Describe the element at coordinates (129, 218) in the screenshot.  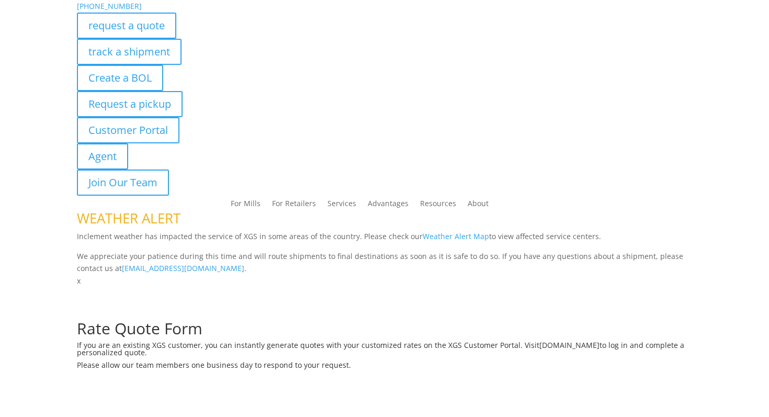
I see `span: WEATHER ALERT` at that location.